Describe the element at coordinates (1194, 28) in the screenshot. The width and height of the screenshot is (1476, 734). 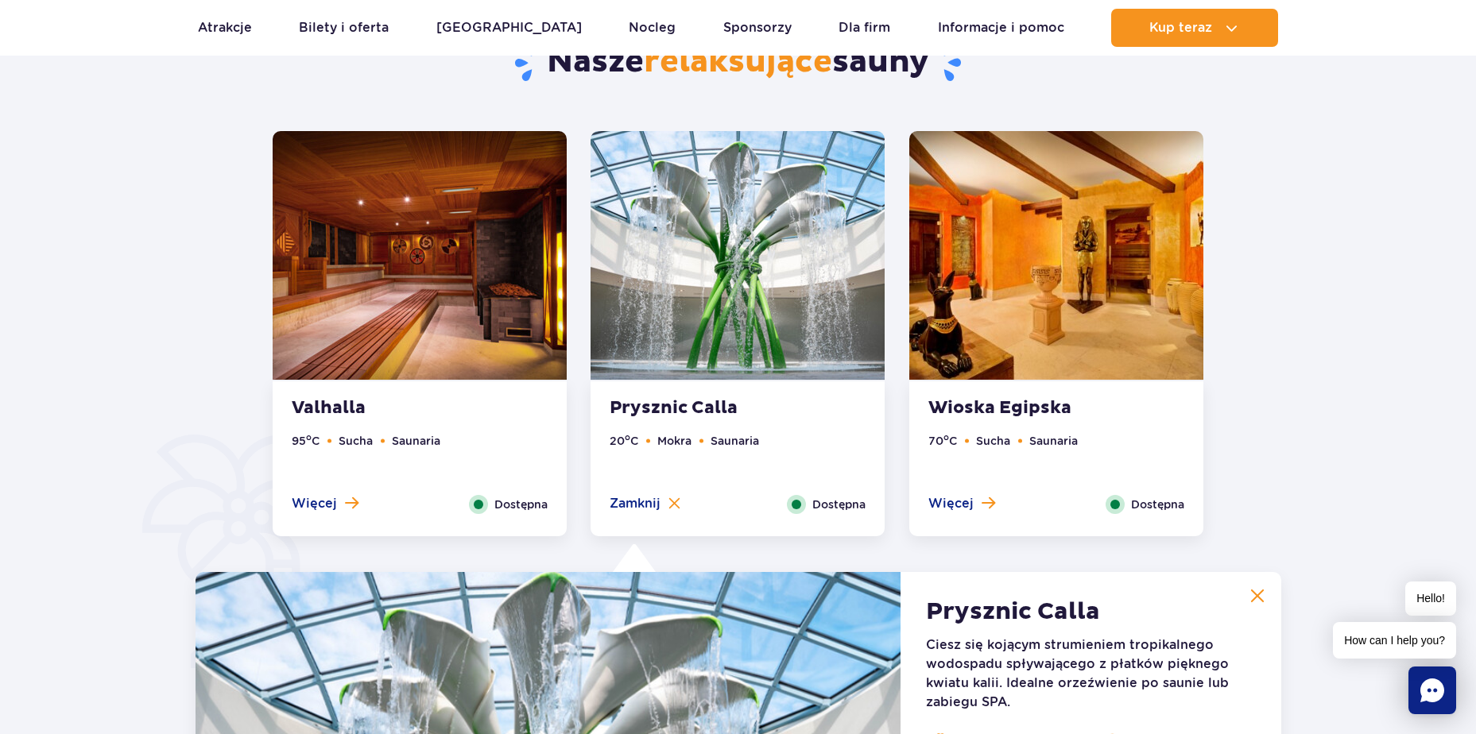
I see `button: Kup teraz` at that location.